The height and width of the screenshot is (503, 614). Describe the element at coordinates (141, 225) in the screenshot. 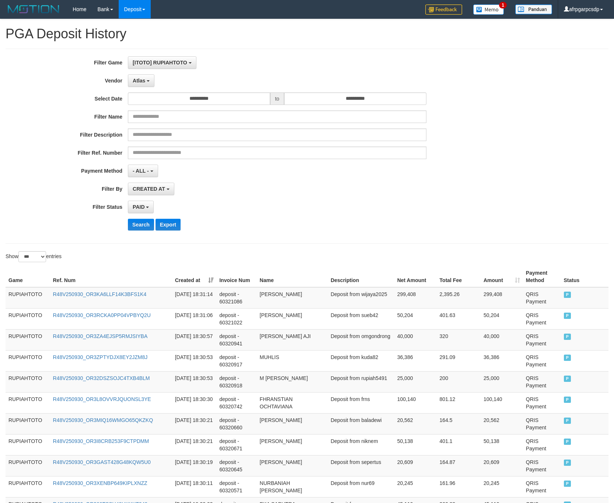

I see `button: Search` at that location.